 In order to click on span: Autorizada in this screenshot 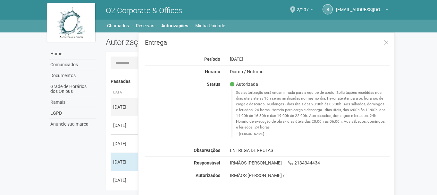, I will do `click(244, 84)`.